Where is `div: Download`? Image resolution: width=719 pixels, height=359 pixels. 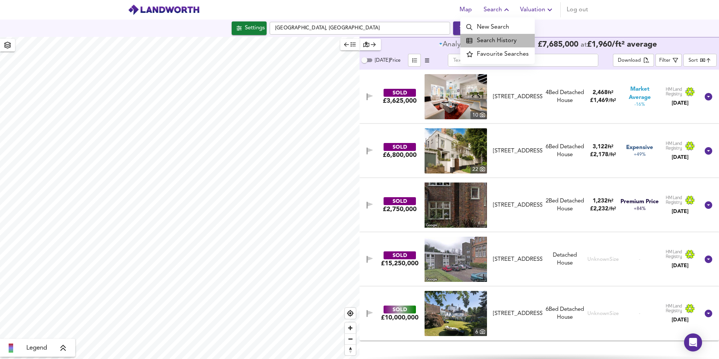 div: Download is located at coordinates (630, 61).